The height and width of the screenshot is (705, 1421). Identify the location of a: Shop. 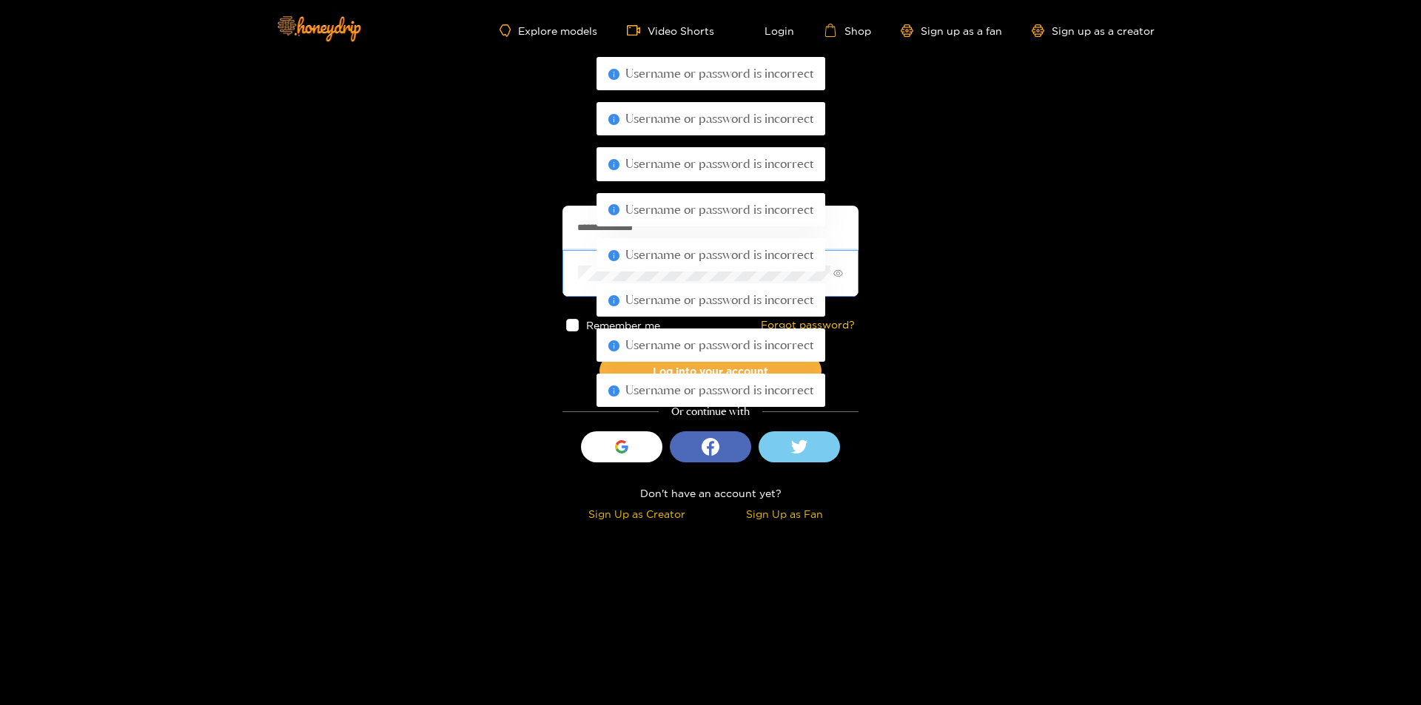
(847, 30).